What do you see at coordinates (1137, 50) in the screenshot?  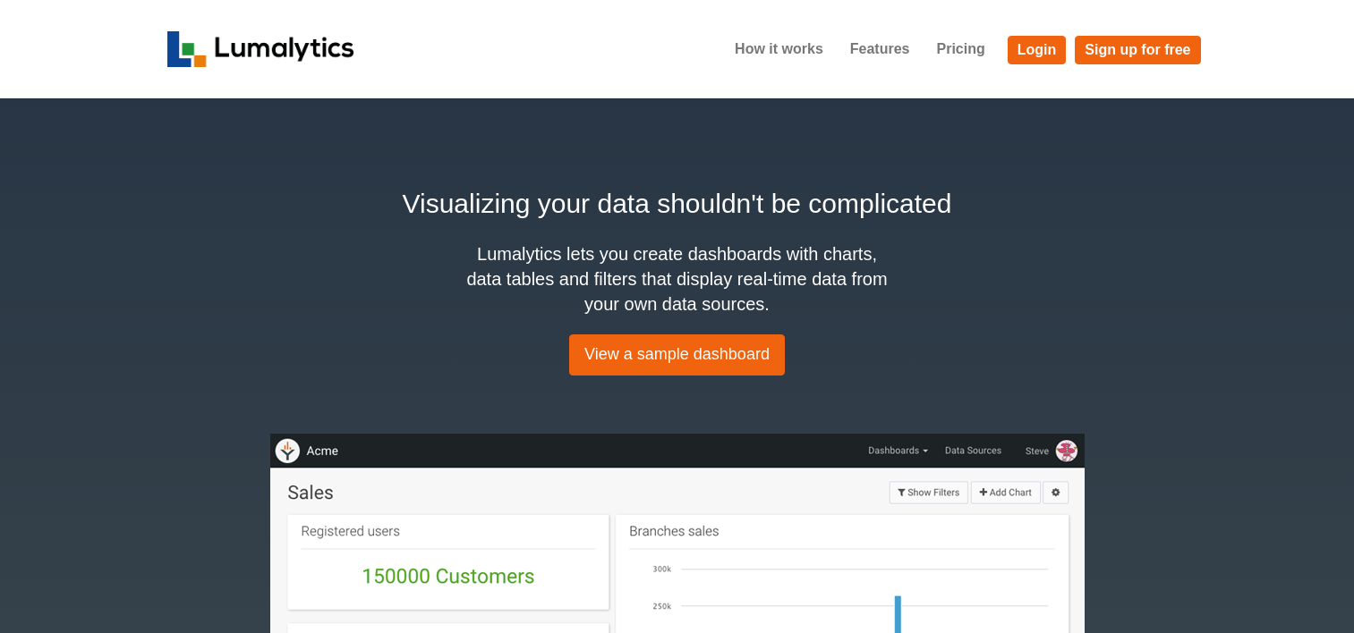 I see `a: Sign up for free` at bounding box center [1137, 50].